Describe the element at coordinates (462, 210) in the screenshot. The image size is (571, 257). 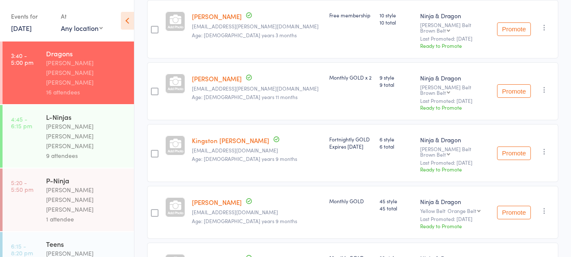
I see `div: Orange Belt` at that location.